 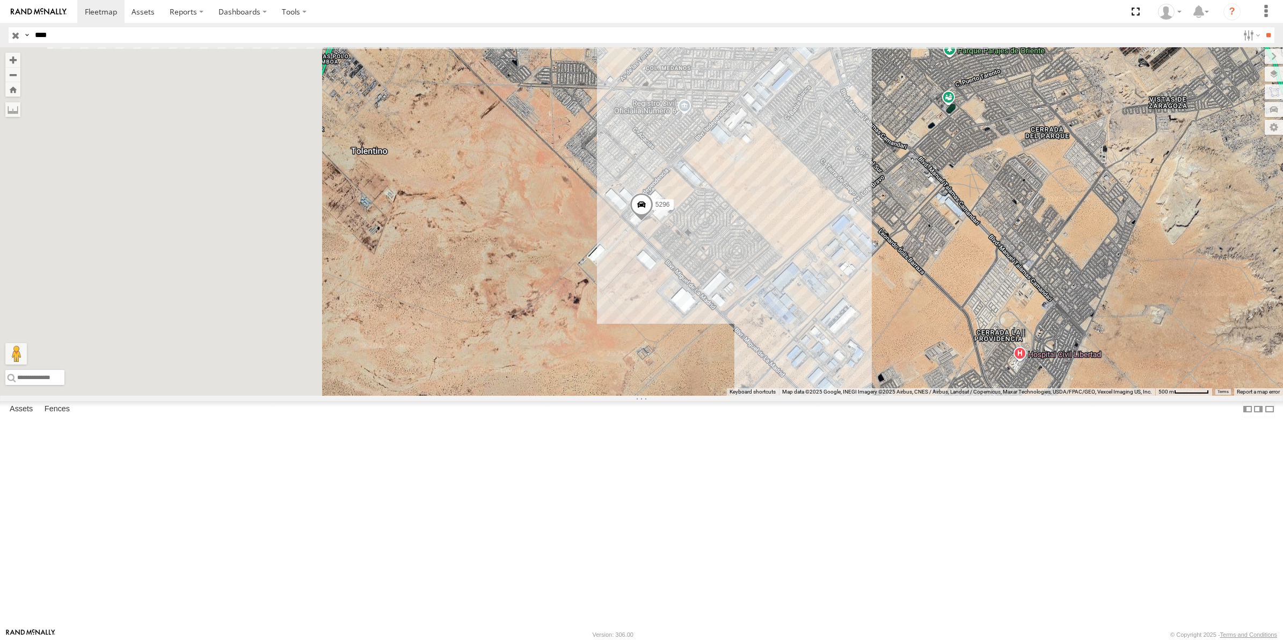 What do you see at coordinates (613, 634) in the screenshot?
I see `div: Version: 306.00` at bounding box center [613, 634].